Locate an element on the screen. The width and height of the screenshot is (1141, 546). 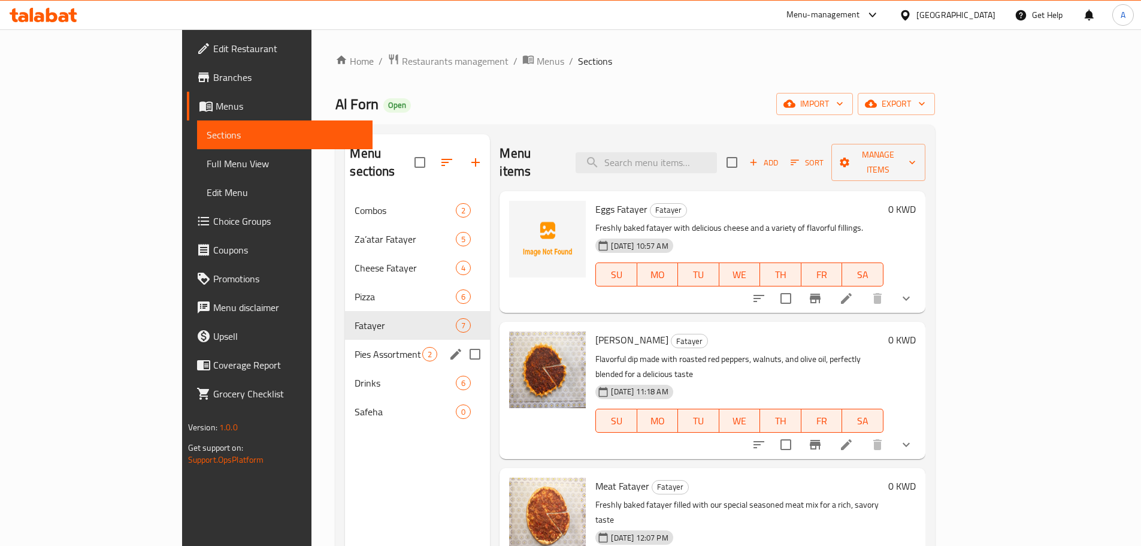
span: Safeha is located at coordinates (405, 412).